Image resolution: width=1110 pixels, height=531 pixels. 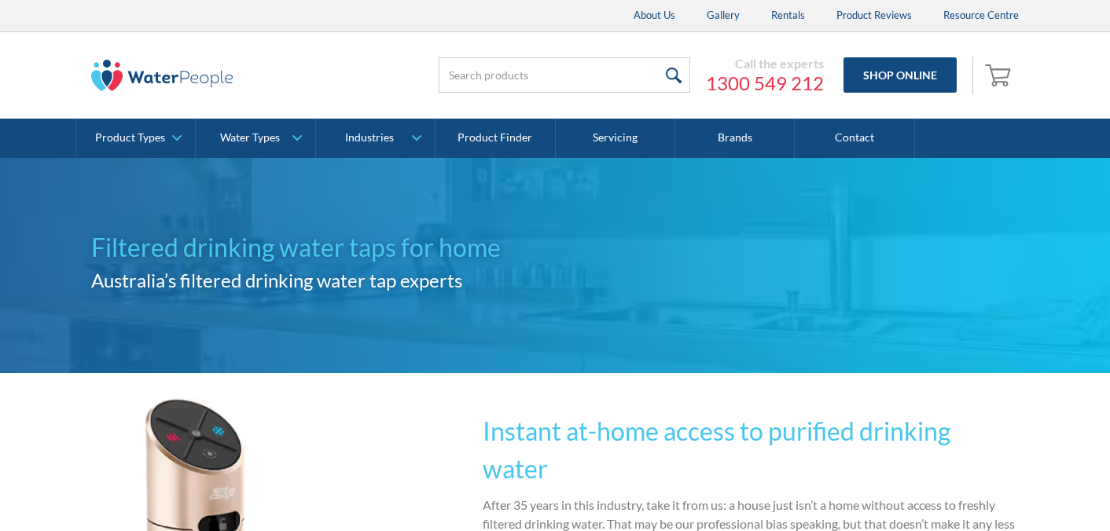 I want to click on img: shopping cart, so click(x=1000, y=75).